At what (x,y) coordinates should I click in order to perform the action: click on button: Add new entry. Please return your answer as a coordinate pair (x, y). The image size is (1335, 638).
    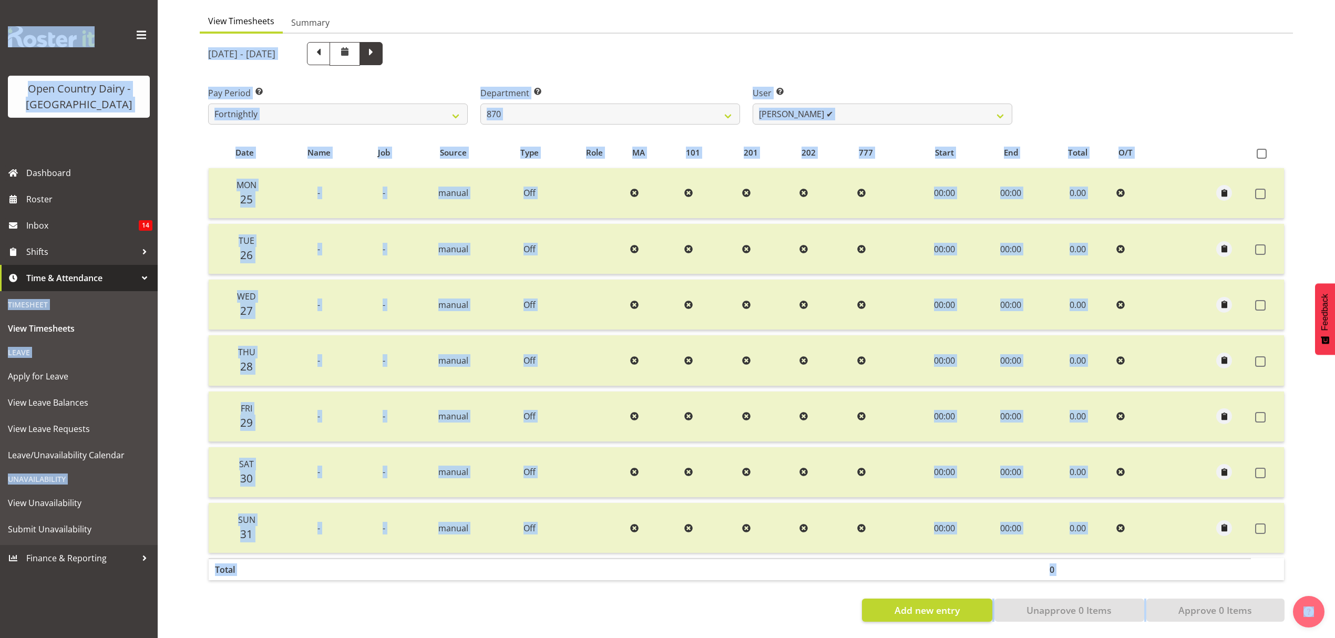
    Looking at the image, I should click on (927, 610).